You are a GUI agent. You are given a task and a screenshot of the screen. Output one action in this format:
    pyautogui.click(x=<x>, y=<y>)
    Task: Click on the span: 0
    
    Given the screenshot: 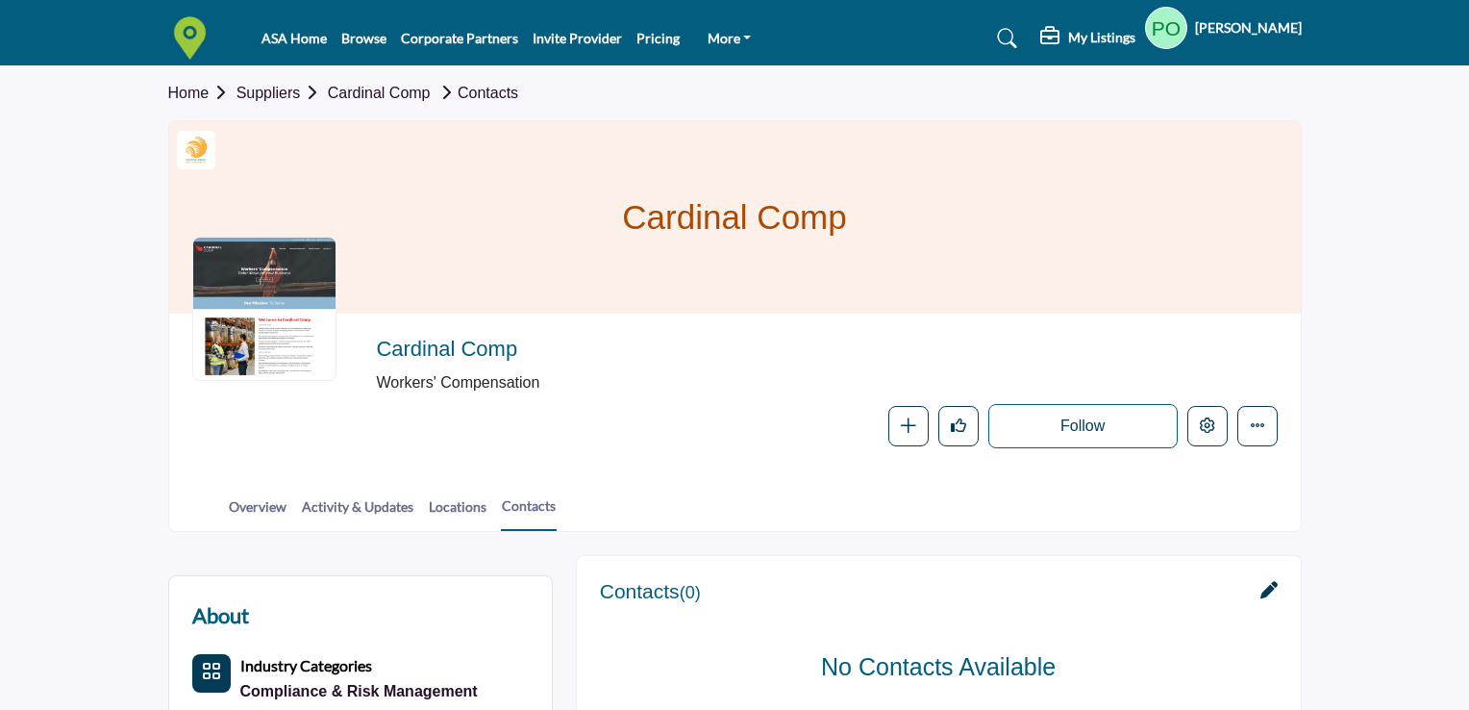 What is the action you would take?
    pyautogui.click(x=691, y=592)
    